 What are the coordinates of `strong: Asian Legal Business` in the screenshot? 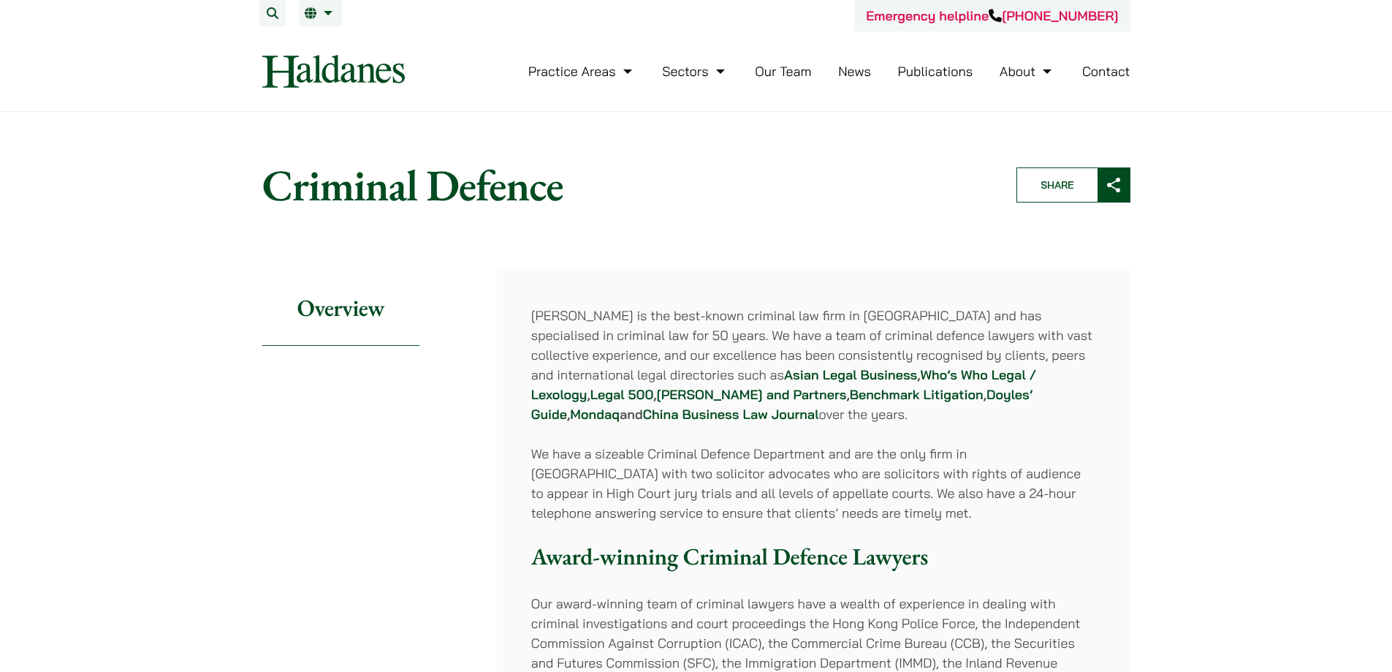 It's located at (851, 374).